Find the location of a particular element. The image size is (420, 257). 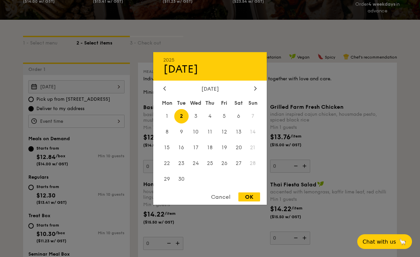

button: Chat with us🦙 is located at coordinates (385, 241).